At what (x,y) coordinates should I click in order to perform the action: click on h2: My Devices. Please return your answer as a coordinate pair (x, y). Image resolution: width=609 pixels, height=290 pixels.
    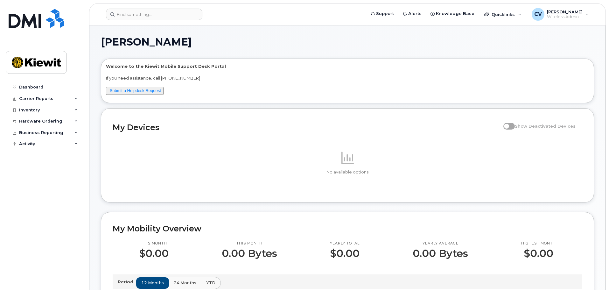
    Looking at the image, I should click on (307, 127).